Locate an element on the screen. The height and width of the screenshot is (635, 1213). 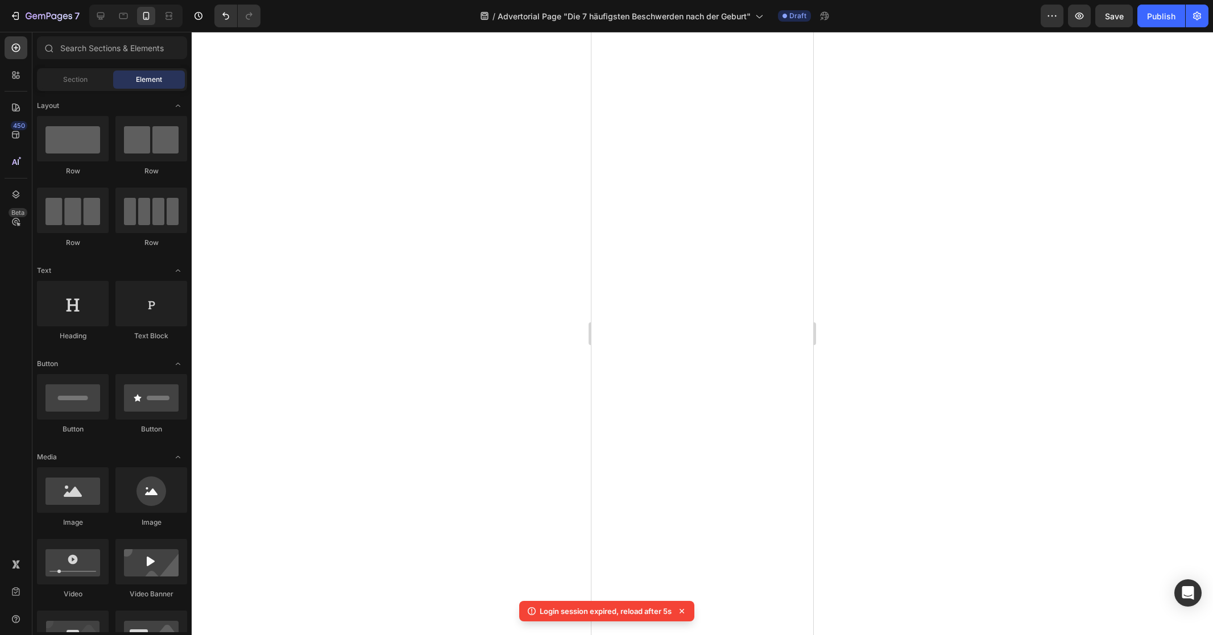
span: Section is located at coordinates (75, 80).